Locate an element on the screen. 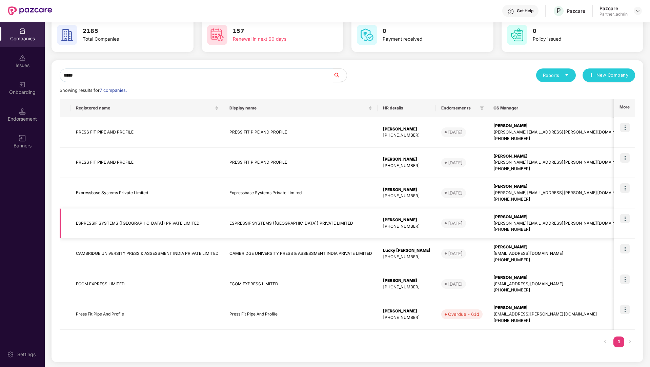 Image resolution: width=650 pixels, height=367 pixels. span: P is located at coordinates (559, 11).